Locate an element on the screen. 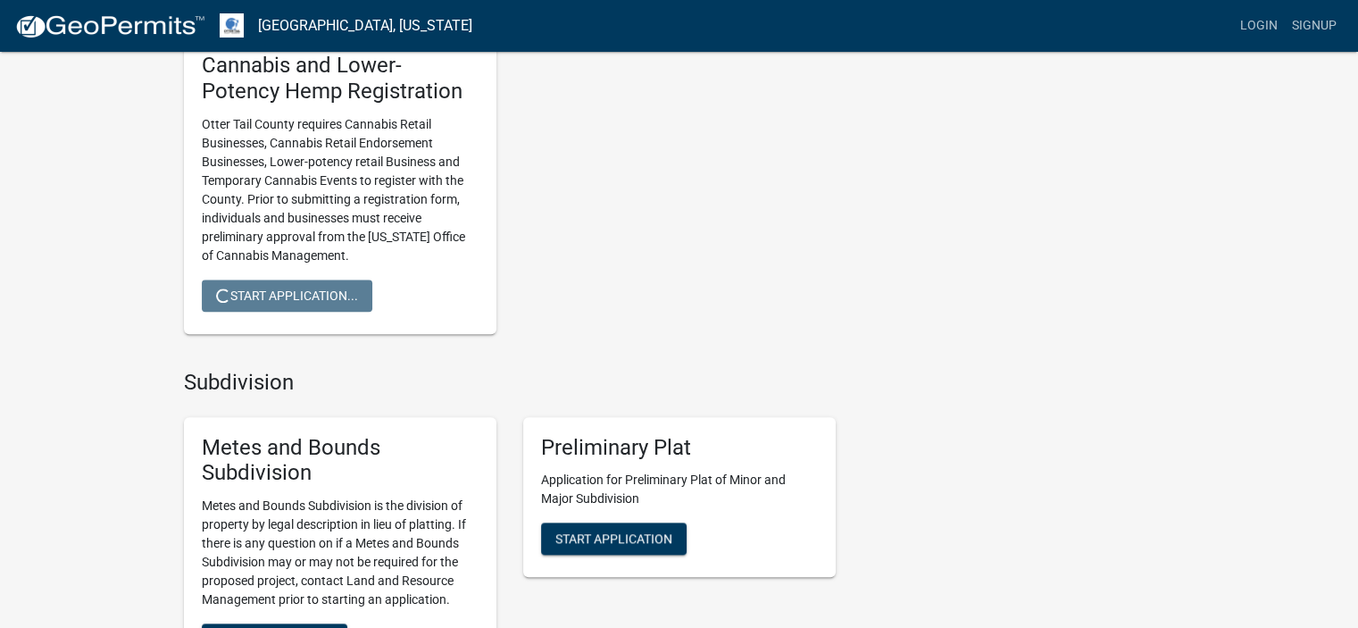 This screenshot has width=1358, height=628. p: Application for Preliminary Plat of Minor and Major Subdivision is located at coordinates (679, 489).